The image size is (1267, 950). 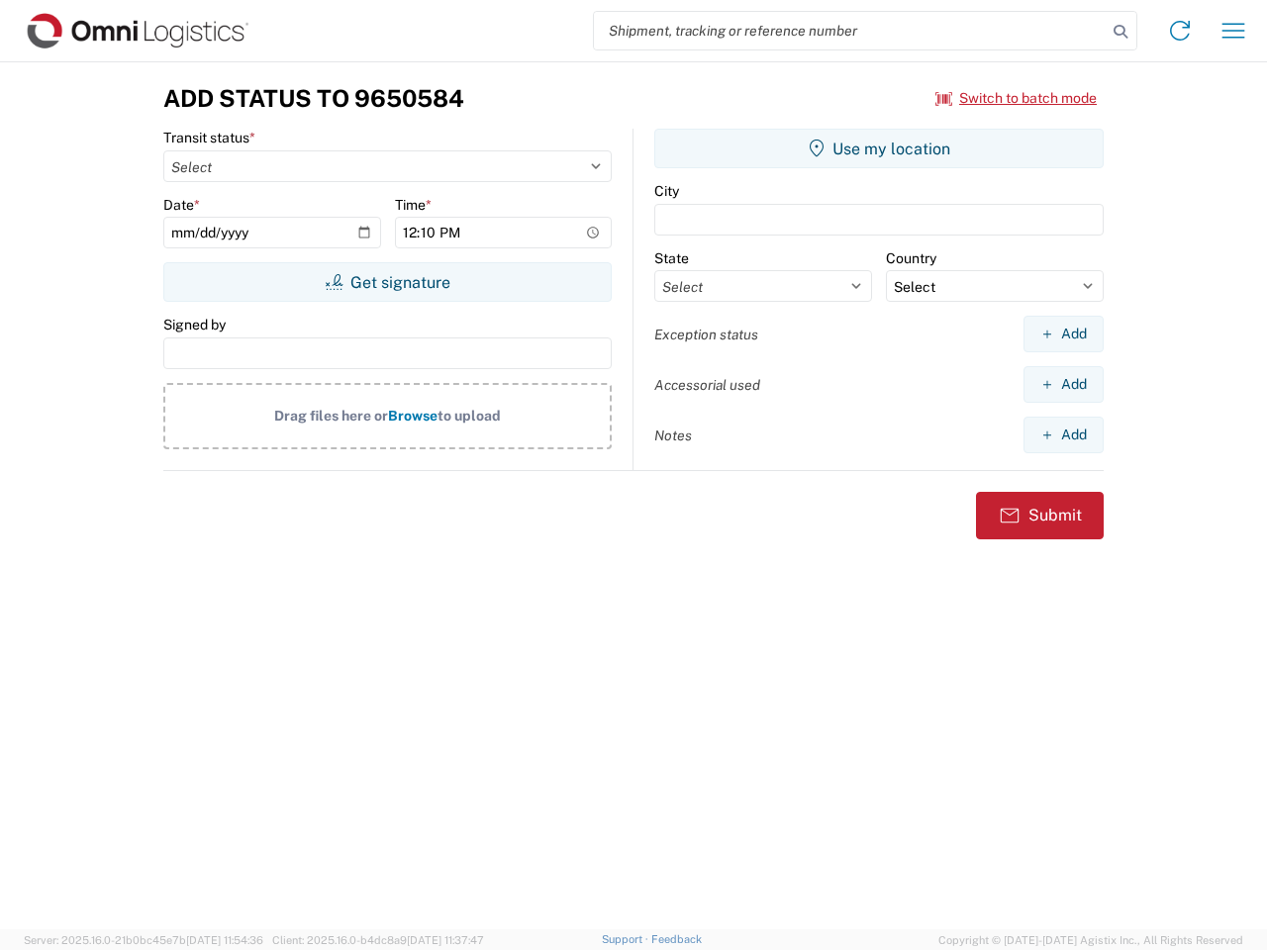 What do you see at coordinates (1039, 516) in the screenshot?
I see `button: Submit` at bounding box center [1039, 516].